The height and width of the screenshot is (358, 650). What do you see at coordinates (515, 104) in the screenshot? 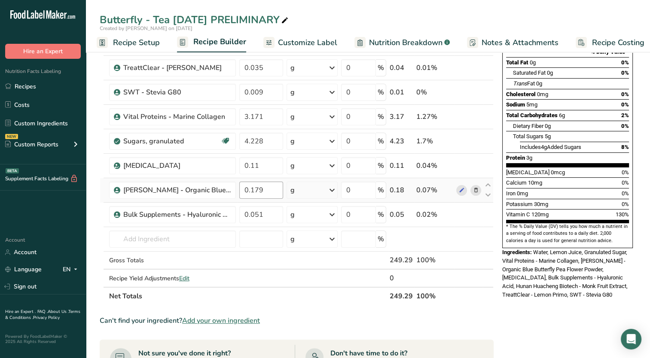
I see `span: Sodium` at bounding box center [515, 104].